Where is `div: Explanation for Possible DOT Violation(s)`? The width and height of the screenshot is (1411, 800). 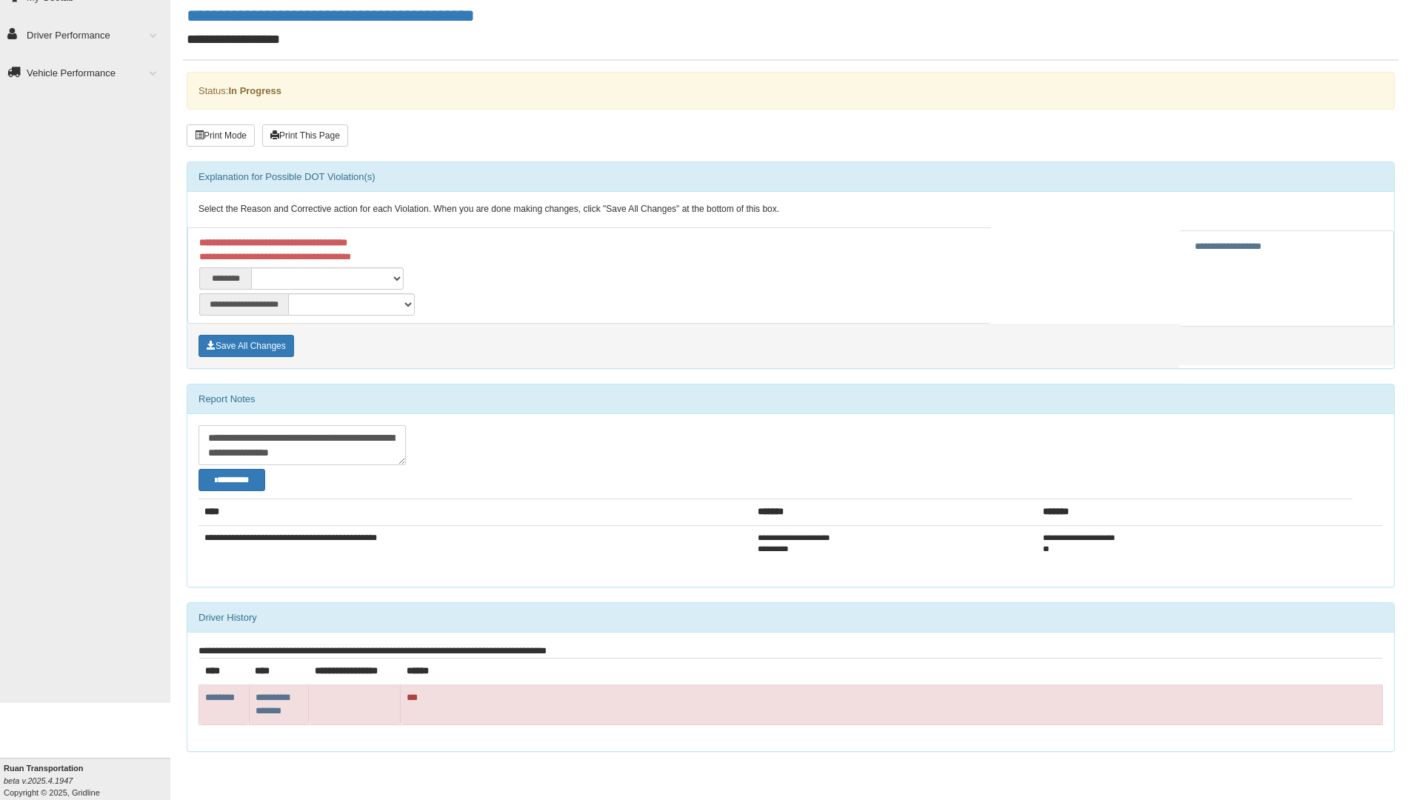 div: Explanation for Possible DOT Violation(s) is located at coordinates (790, 177).